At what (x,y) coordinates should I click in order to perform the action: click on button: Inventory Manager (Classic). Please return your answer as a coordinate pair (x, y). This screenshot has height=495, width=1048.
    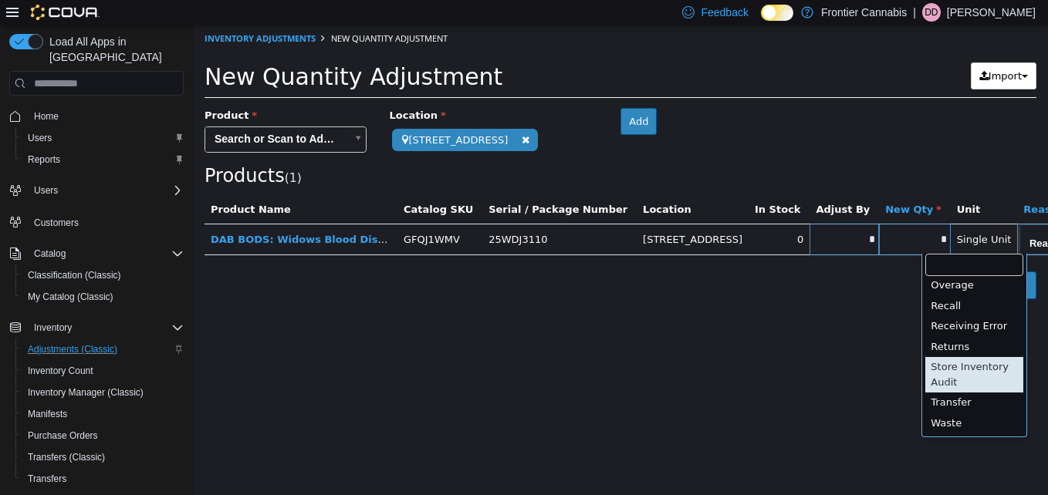
    Looking at the image, I should click on (103, 393).